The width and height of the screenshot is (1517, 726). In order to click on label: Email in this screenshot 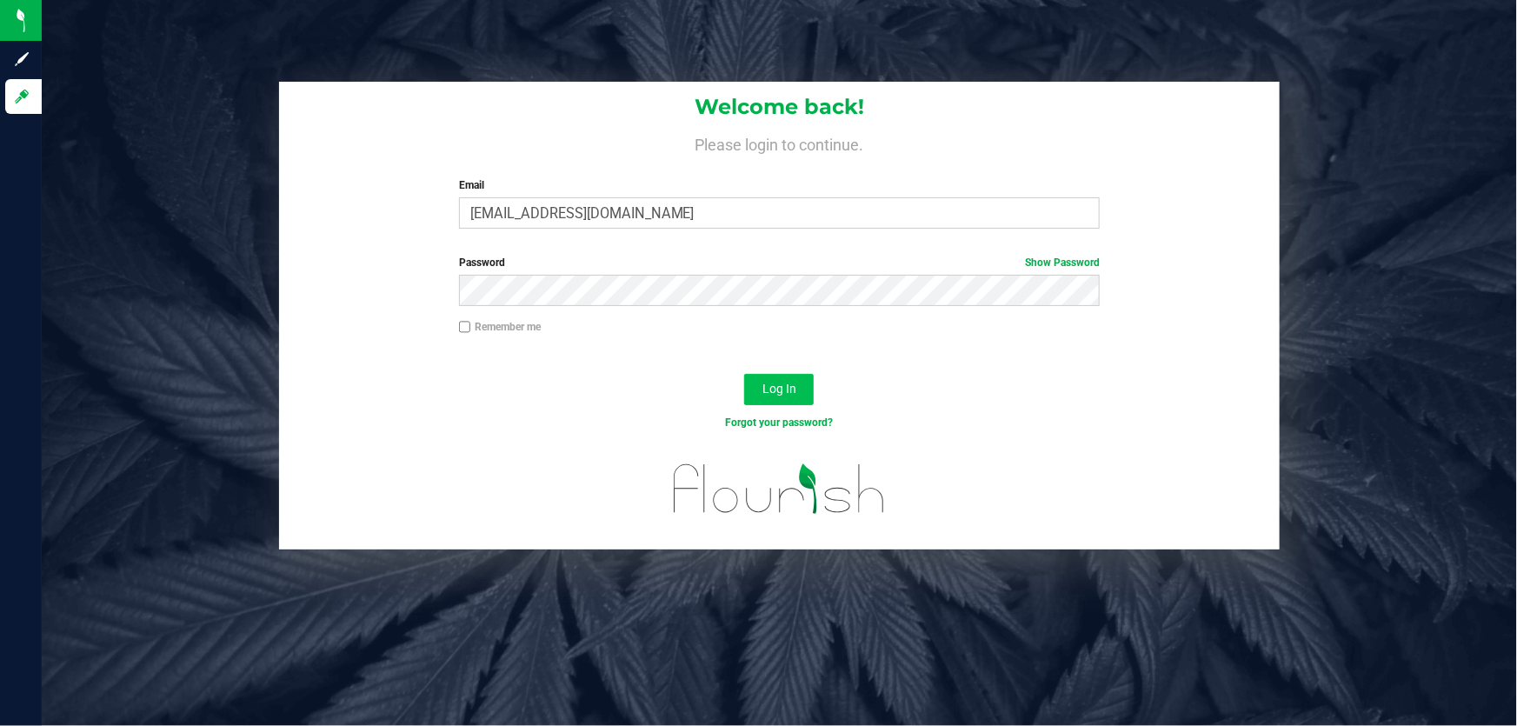, I will do `click(780, 185)`.